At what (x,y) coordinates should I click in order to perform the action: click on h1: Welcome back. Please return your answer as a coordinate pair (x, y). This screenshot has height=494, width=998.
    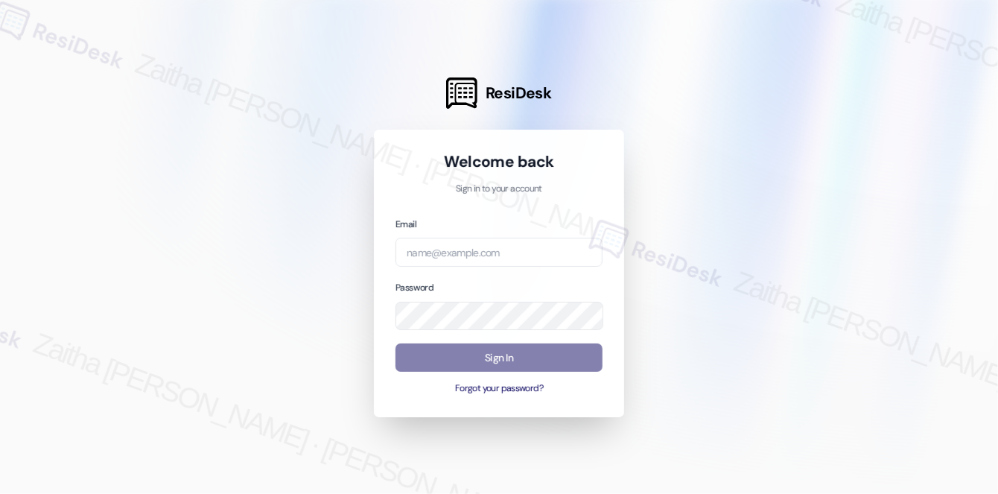
    Looking at the image, I should click on (499, 162).